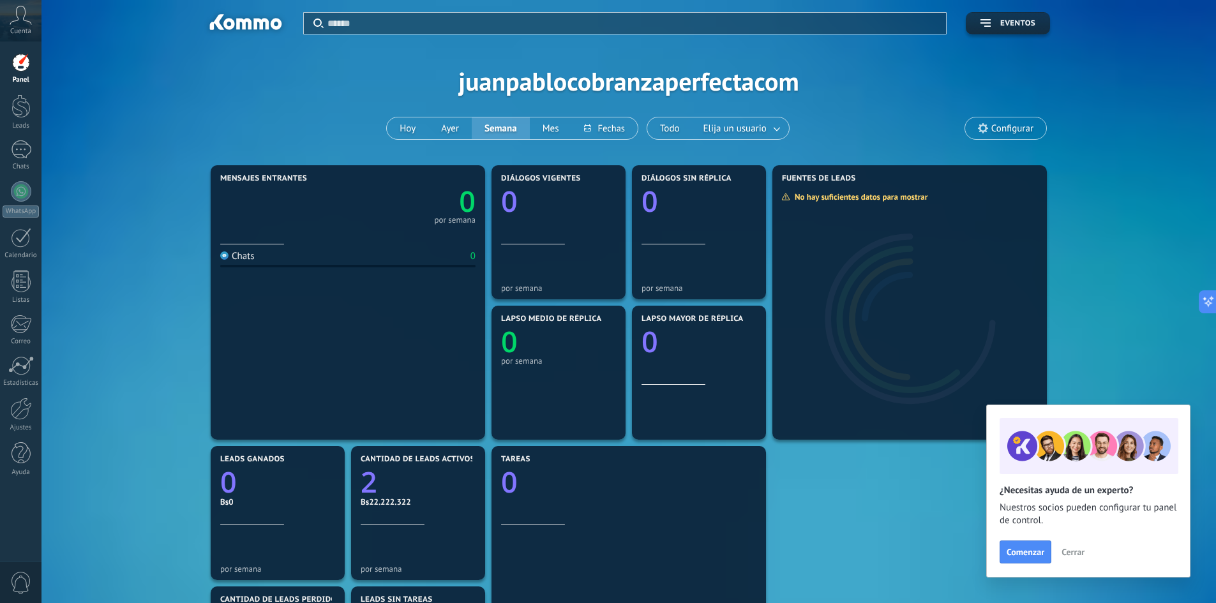 The height and width of the screenshot is (603, 1216). I want to click on h2: ¿Necesitas ayuda de un experto?, so click(1088, 490).